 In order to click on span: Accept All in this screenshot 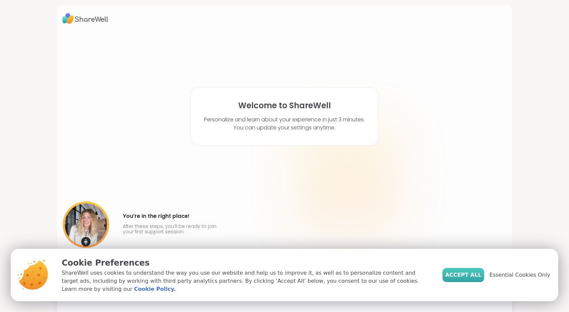, I will do `click(464, 275)`.